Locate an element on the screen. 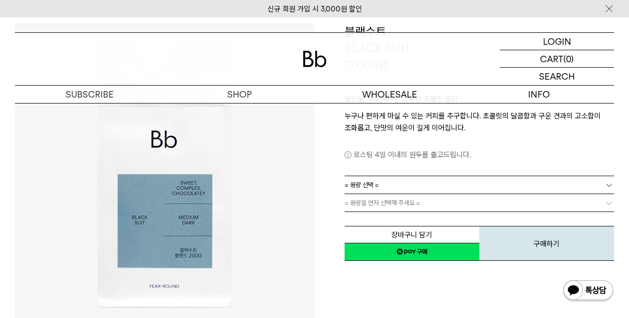  a: SHOP is located at coordinates (239, 94).